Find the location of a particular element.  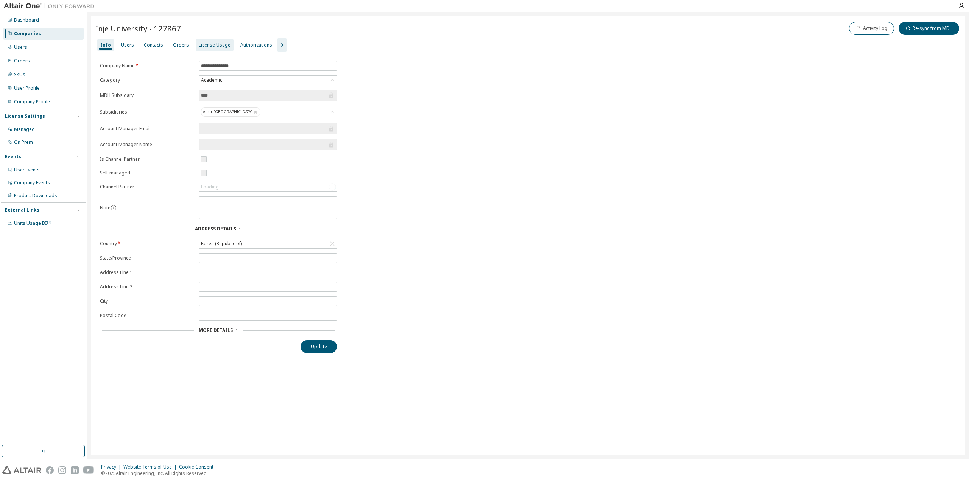

button: Activity Log is located at coordinates (871, 28).